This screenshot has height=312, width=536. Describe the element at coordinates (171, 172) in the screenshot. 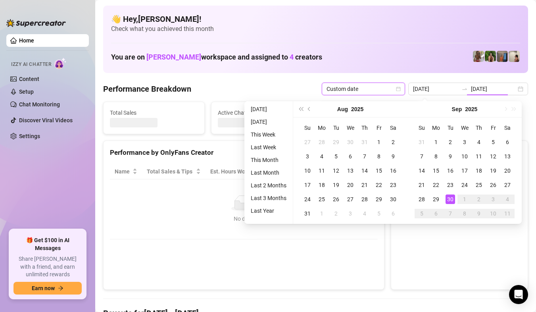

I see `span: Total Sales & Tips` at that location.